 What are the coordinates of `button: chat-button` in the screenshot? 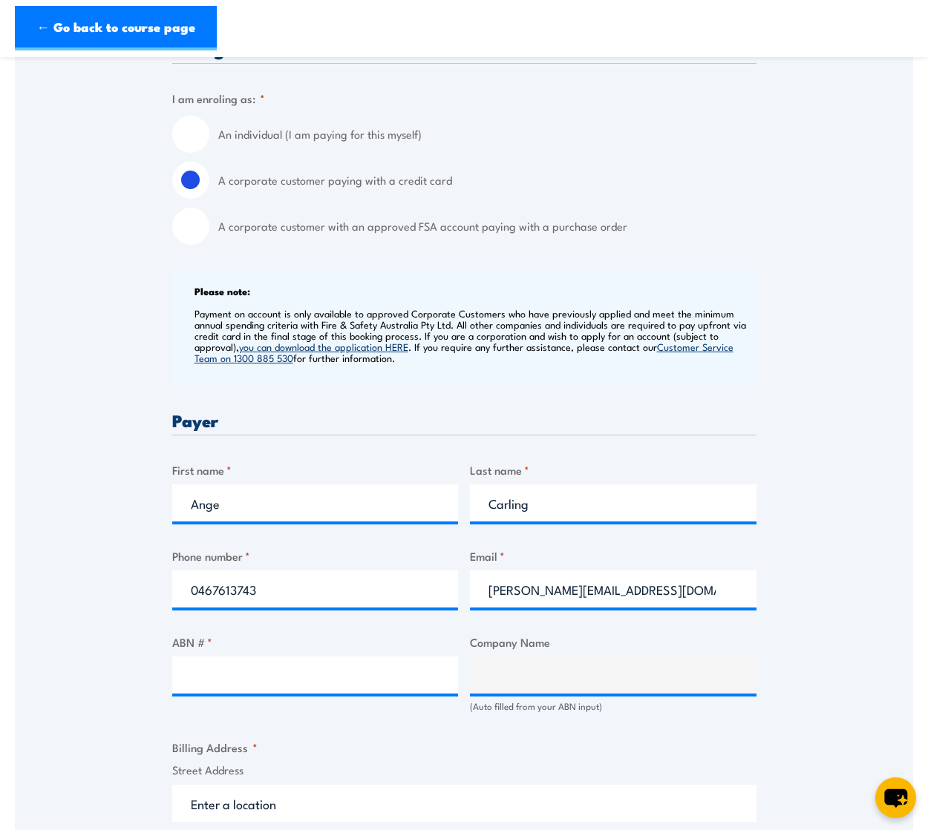 It's located at (895, 798).